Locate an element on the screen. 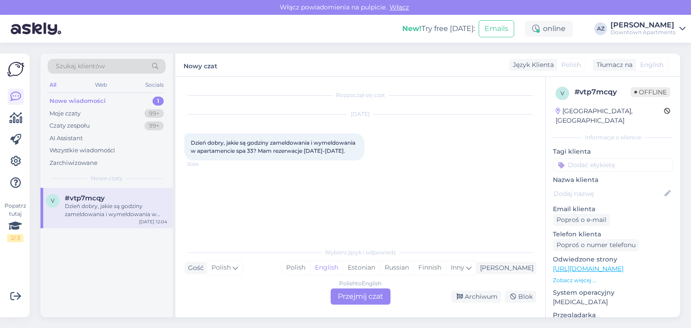 Image resolution: width=691 pixels, height=328 pixels. div: Estonian is located at coordinates (361, 268).